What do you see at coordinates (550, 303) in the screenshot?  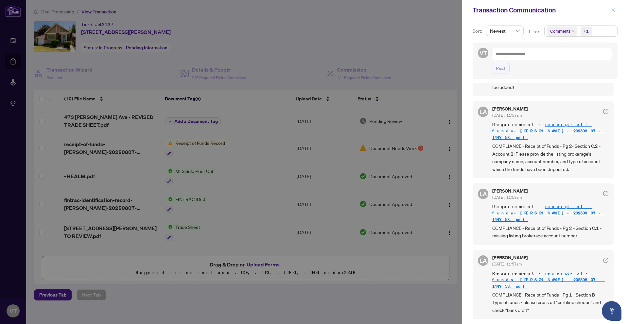 I see `span: COMPLIANCE - Receipt of Funds - Pg 1 - Section B - Type of funds - please cross off "certified ch...` at bounding box center [550, 303].